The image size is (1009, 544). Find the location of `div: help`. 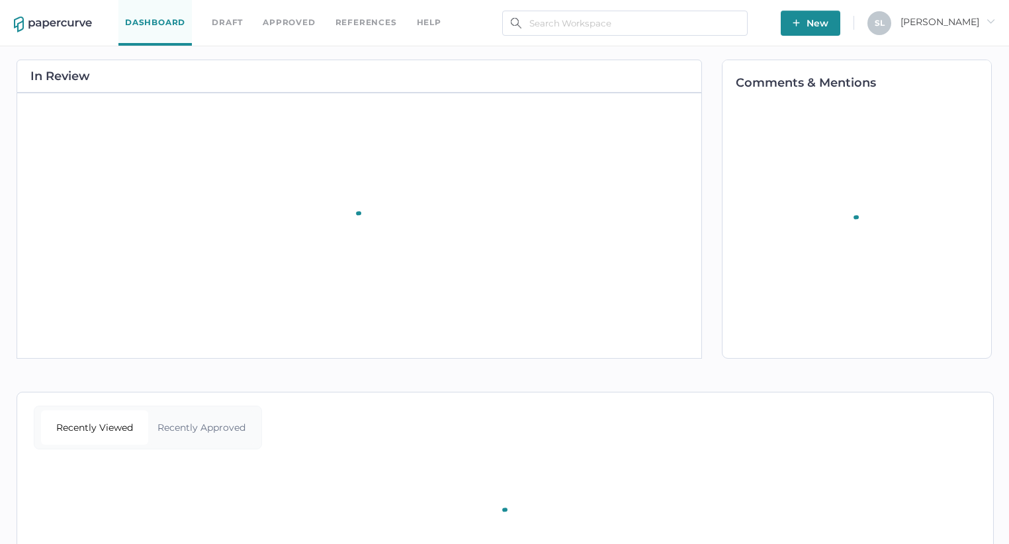

div: help is located at coordinates (429, 23).